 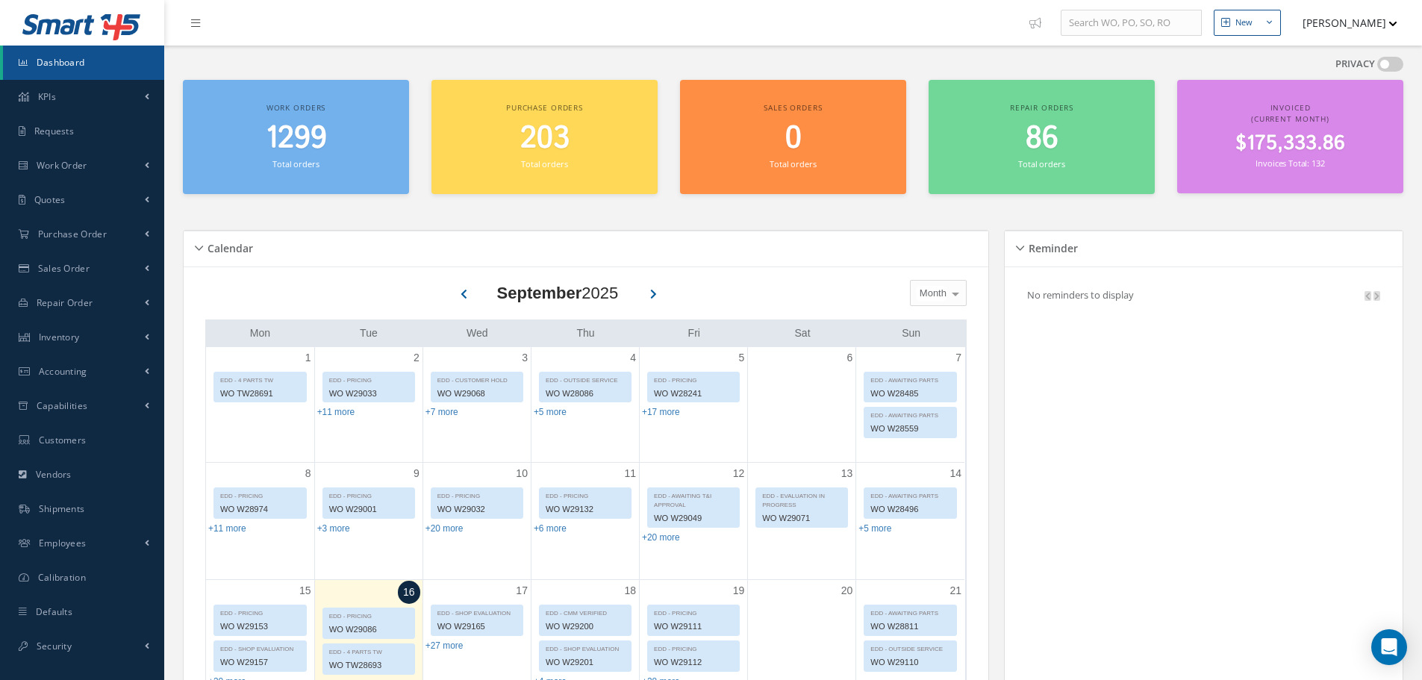 What do you see at coordinates (368, 405) in the screenshot?
I see `td: September 2, 2025` at bounding box center [368, 405].